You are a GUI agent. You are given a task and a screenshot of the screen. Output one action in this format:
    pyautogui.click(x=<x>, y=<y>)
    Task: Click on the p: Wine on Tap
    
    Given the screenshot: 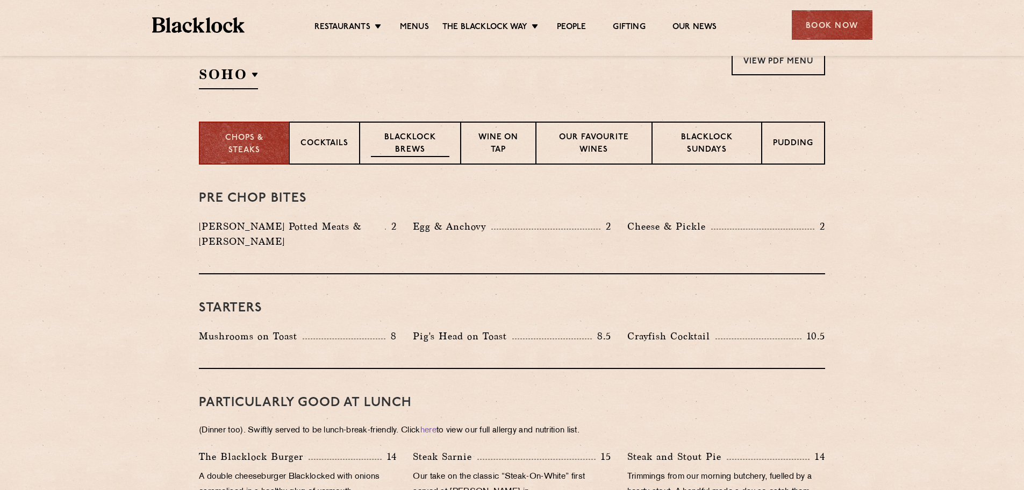 What is the action you would take?
    pyautogui.click(x=498, y=144)
    